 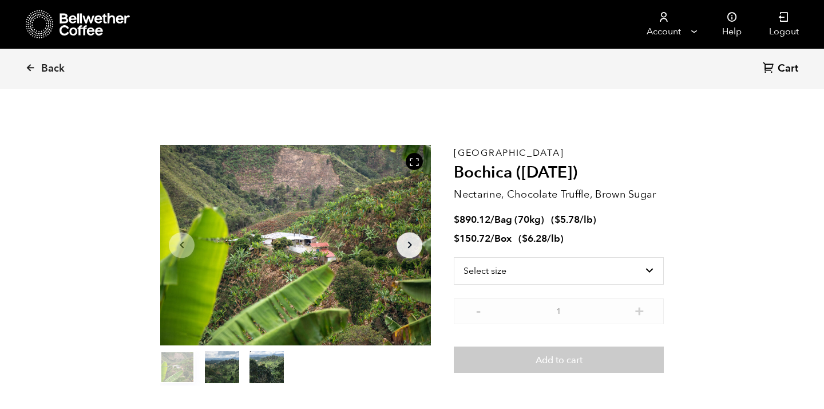 What do you see at coordinates (559, 359) in the screenshot?
I see `button: Add to cart` at bounding box center [559, 359].